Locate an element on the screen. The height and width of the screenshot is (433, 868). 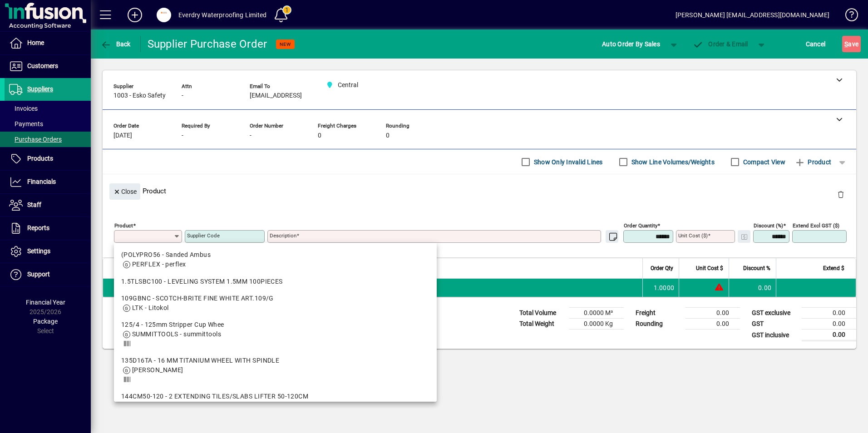
span: Home is located at coordinates (35, 43).